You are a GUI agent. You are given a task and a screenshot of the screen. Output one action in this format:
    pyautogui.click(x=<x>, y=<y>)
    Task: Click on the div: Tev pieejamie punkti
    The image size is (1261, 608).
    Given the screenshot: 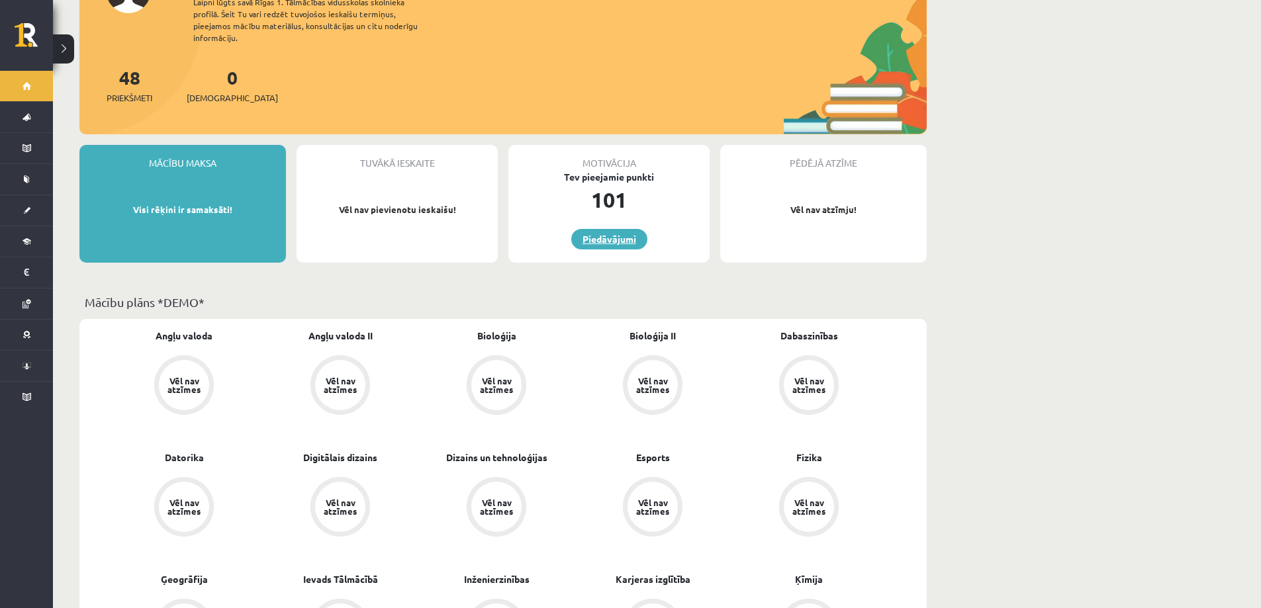 What is the action you would take?
    pyautogui.click(x=609, y=177)
    